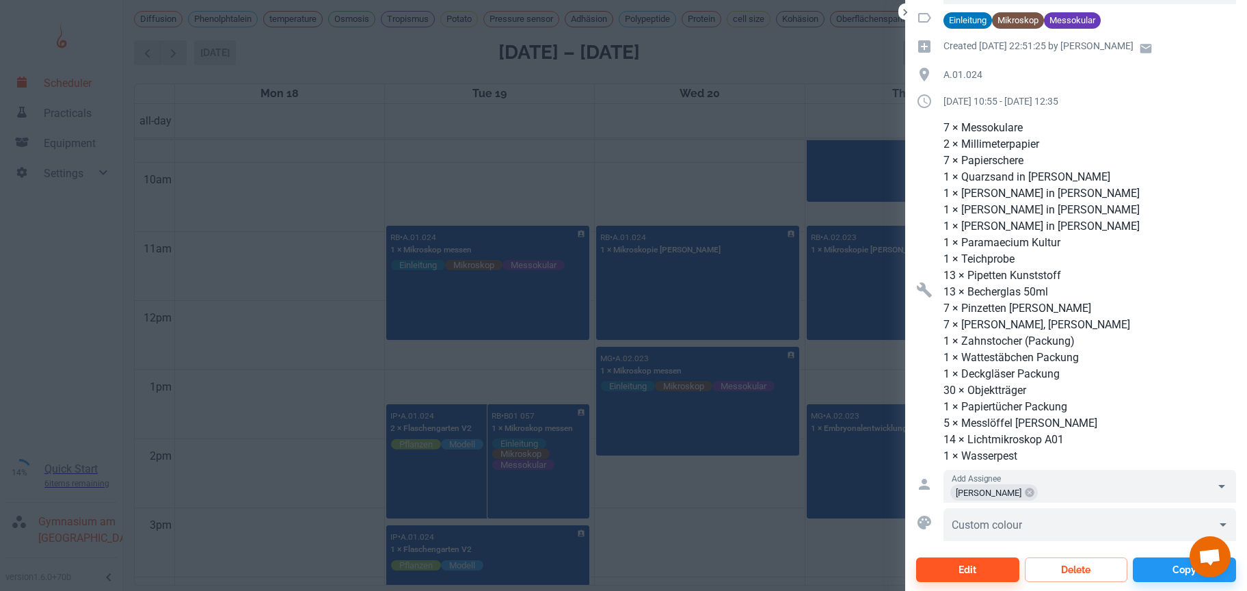 Image resolution: width=1247 pixels, height=591 pixels. What do you see at coordinates (925, 18) in the screenshot?
I see `svg: Activity tags` at bounding box center [925, 18].